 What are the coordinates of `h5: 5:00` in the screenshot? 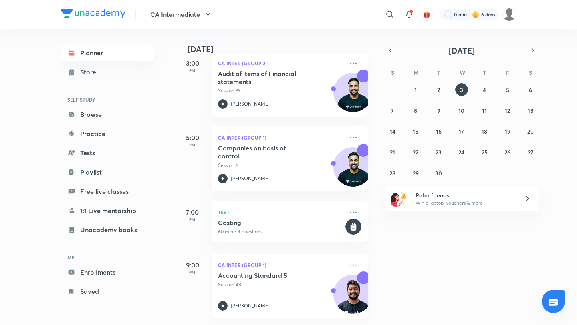 It's located at (192, 138).